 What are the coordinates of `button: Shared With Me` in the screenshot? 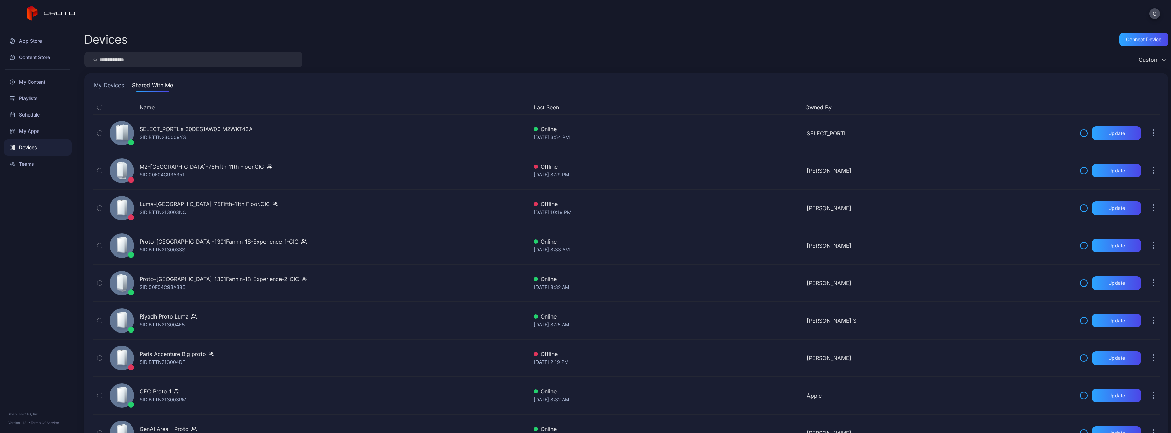 It's located at (153, 86).